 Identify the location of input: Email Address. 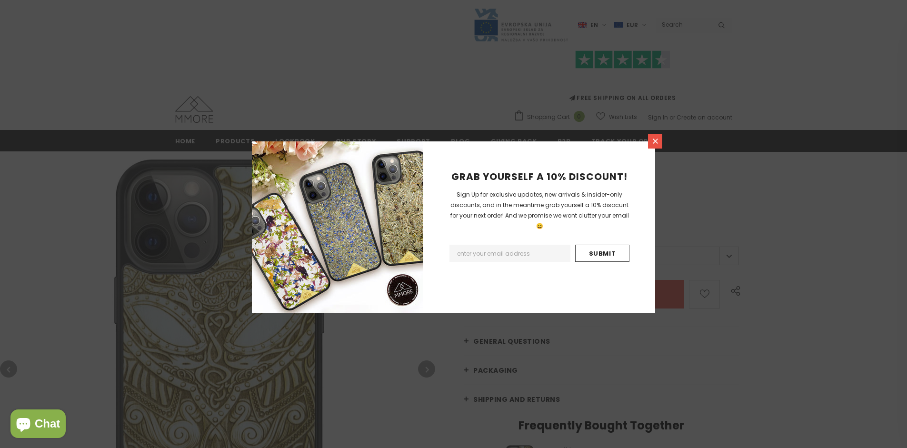
(510, 253).